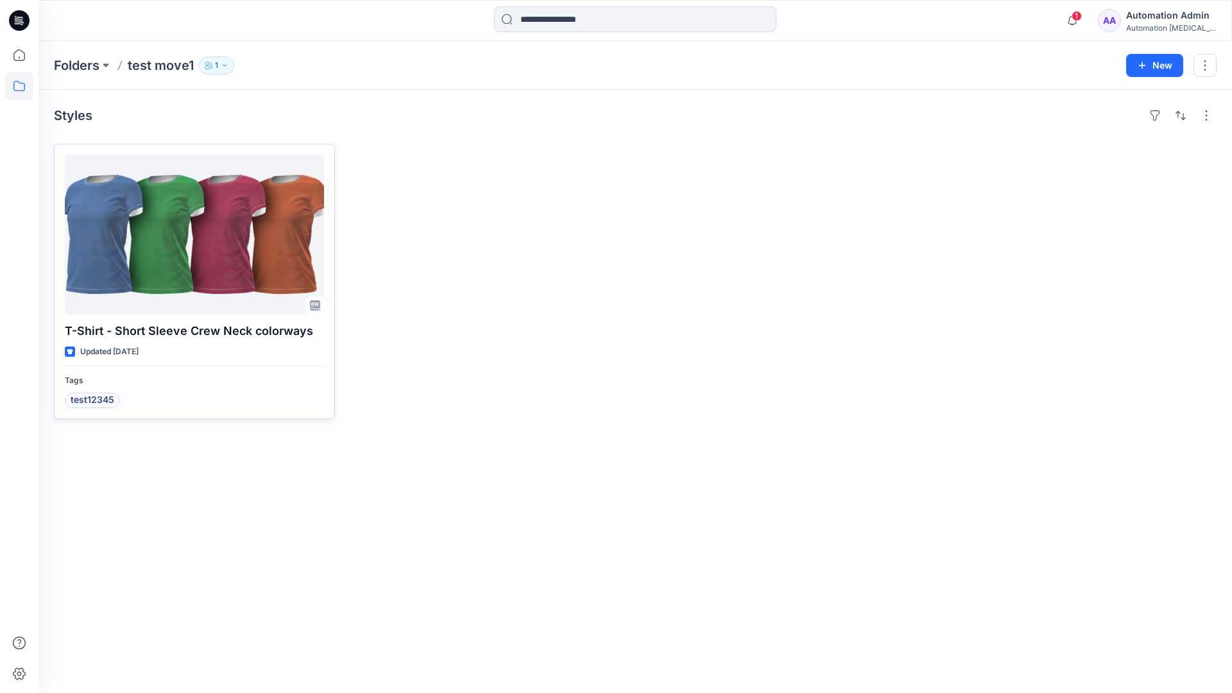  Describe the element at coordinates (216, 65) in the screenshot. I see `p: 1` at that location.